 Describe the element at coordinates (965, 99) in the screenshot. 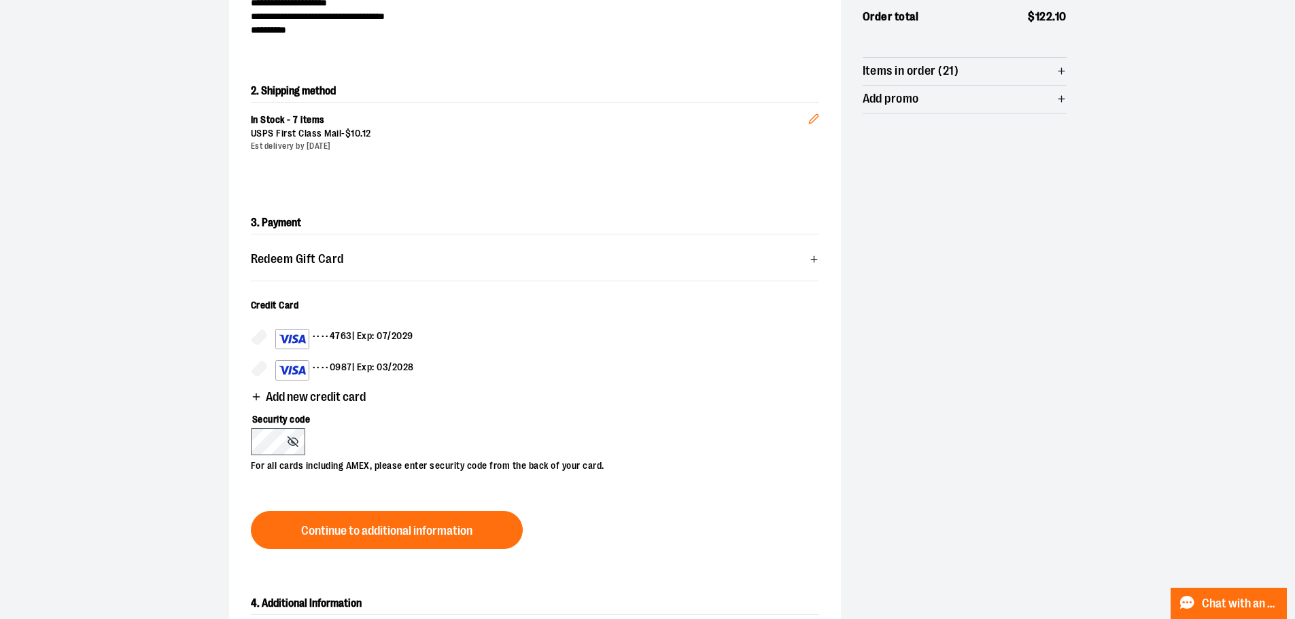

I see `button: Add promo` at that location.